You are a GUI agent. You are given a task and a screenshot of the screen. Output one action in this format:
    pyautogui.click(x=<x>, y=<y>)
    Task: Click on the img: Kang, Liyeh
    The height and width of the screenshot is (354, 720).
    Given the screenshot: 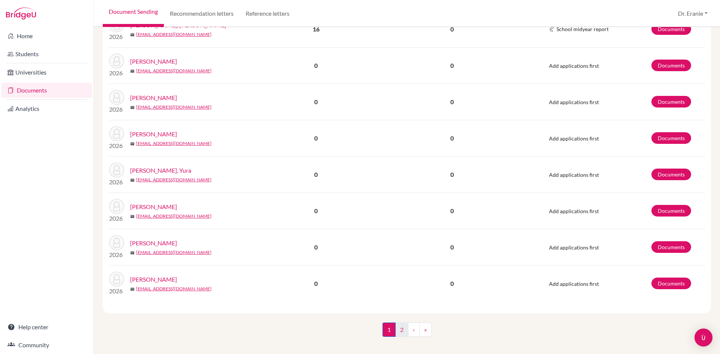 What is the action you would take?
    pyautogui.click(x=117, y=134)
    